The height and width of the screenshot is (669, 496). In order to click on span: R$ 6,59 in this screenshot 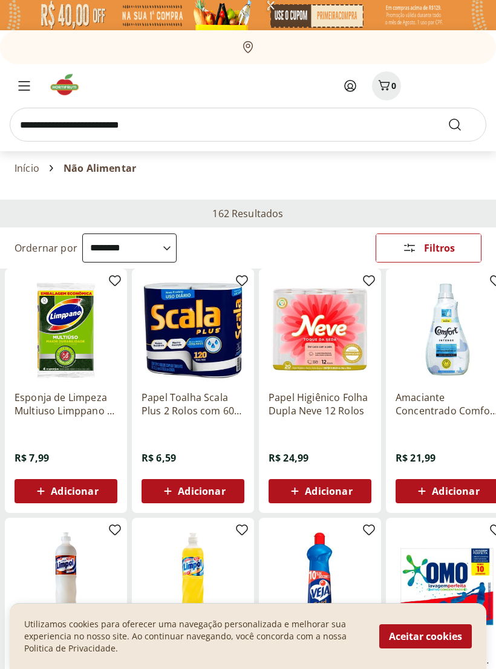, I will do `click(159, 458)`.